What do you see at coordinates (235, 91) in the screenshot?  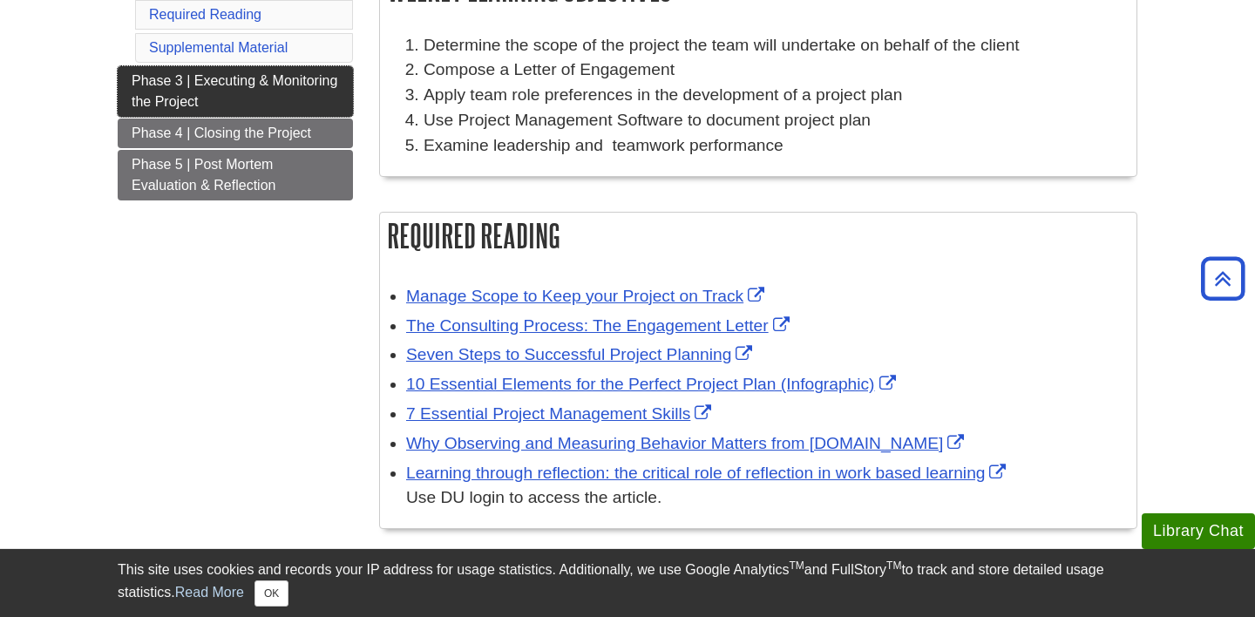 I see `a: Phase 3 | Executing & Monitoring the Project` at bounding box center [235, 91].